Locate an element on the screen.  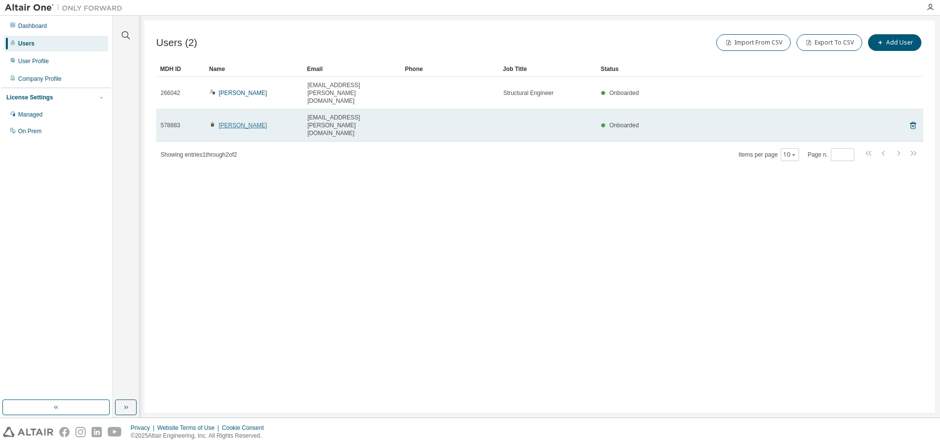
span: Users (2) is located at coordinates (177, 43).